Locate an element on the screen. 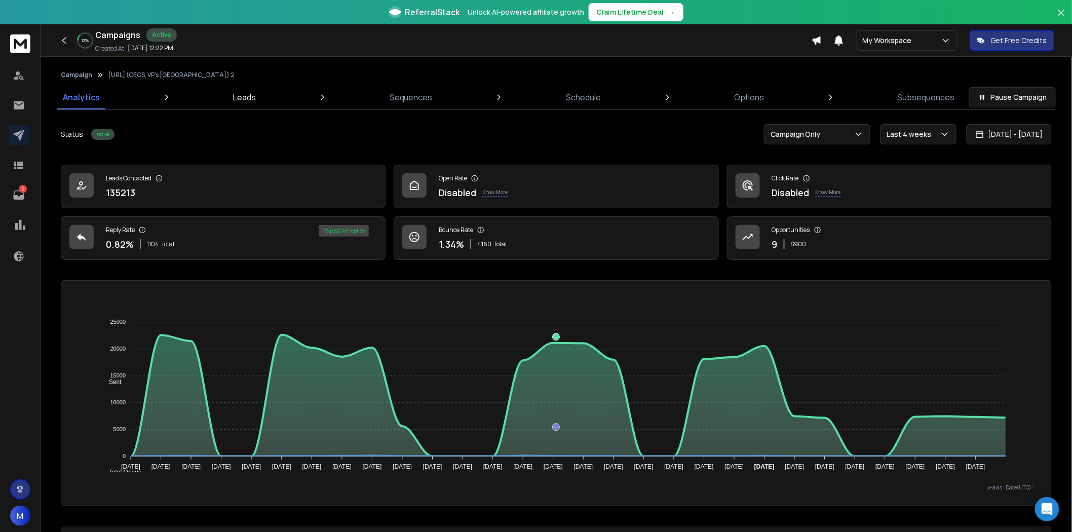 The image size is (1072, 532). p: Last 4 weeks is located at coordinates (911, 134).